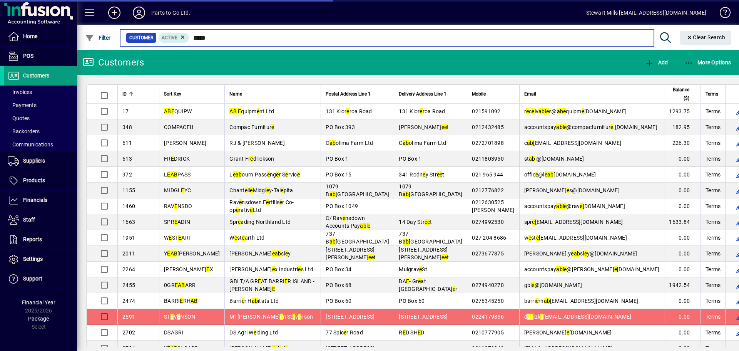 The width and height of the screenshot is (739, 351). Describe the element at coordinates (656, 62) in the screenshot. I see `span: Add` at that location.